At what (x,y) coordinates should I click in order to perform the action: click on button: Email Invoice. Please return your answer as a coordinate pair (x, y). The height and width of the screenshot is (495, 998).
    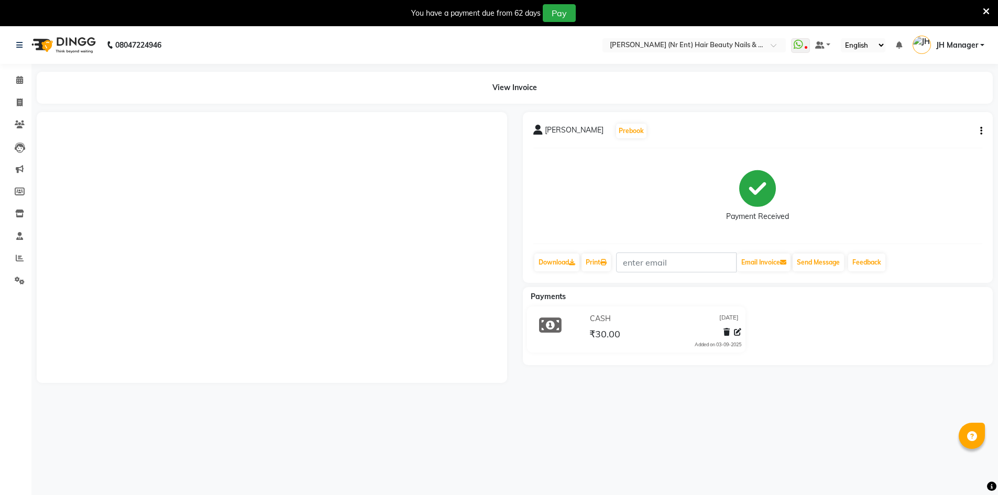
    Looking at the image, I should click on (764, 262).